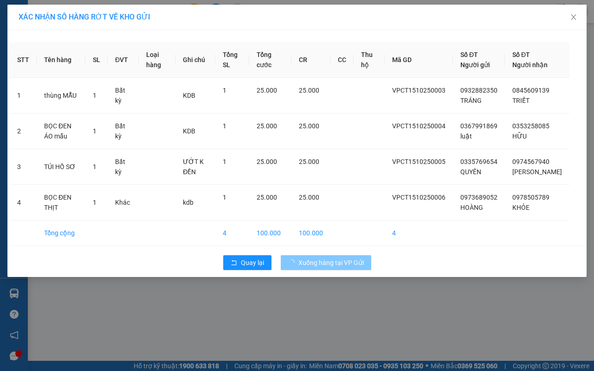 Image resolution: width=594 pixels, height=371 pixels. Describe the element at coordinates (573, 18) in the screenshot. I see `button: Close` at that location.